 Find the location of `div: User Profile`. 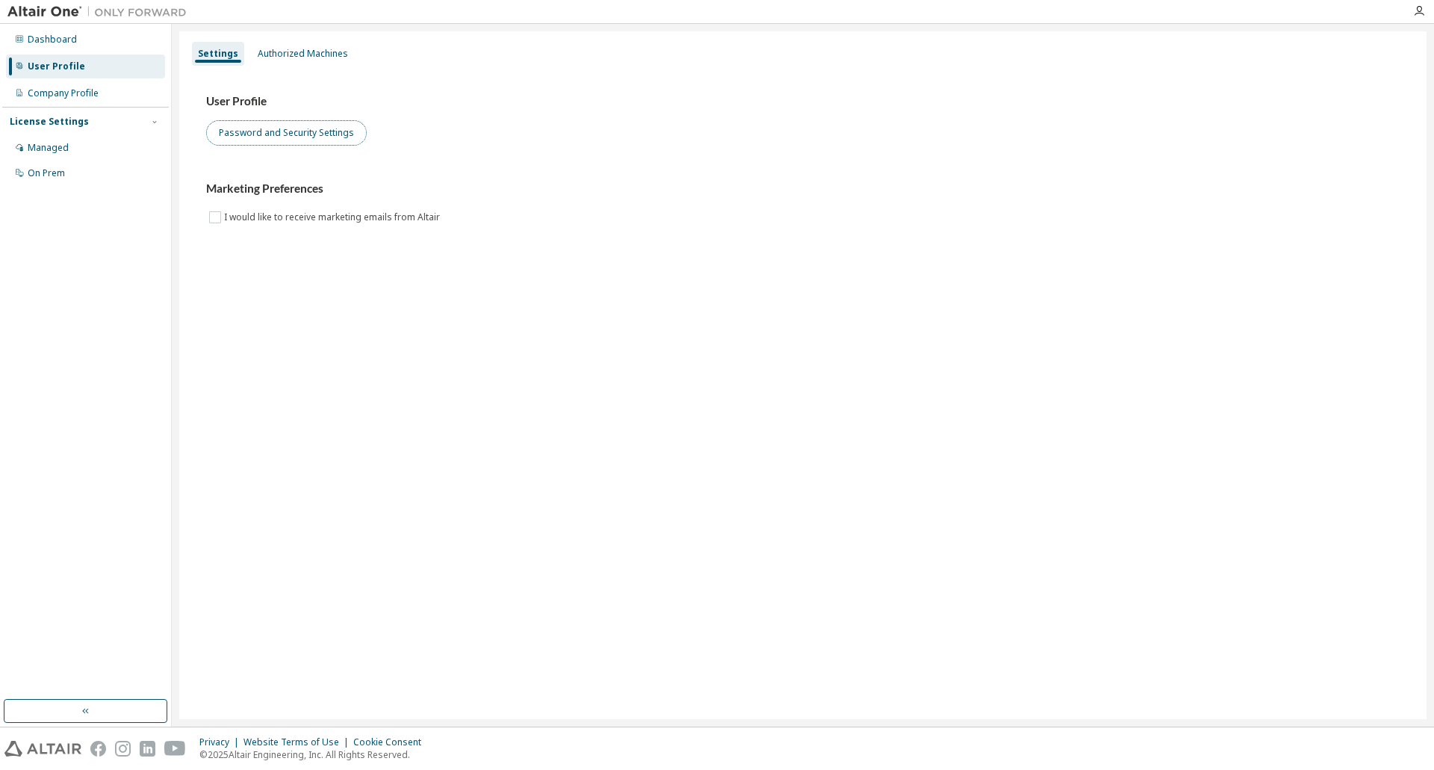

div: User Profile is located at coordinates (56, 66).